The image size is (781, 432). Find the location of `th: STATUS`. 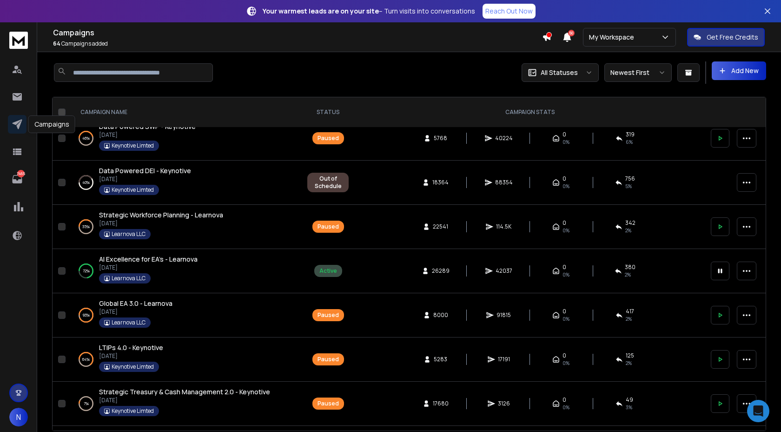

th: STATUS is located at coordinates (328, 112).